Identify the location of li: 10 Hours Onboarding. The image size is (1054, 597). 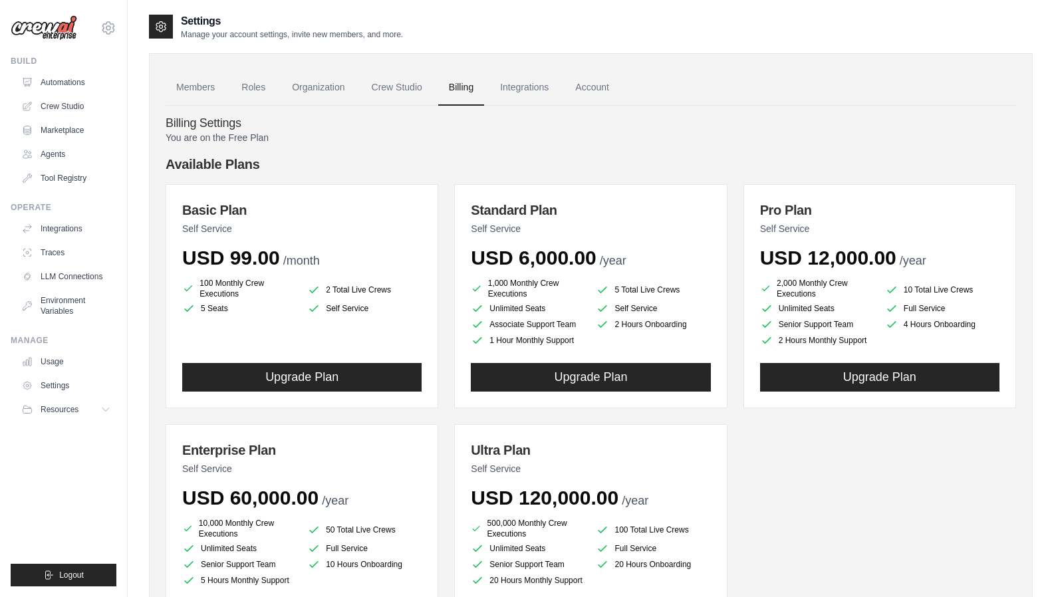
(364, 565).